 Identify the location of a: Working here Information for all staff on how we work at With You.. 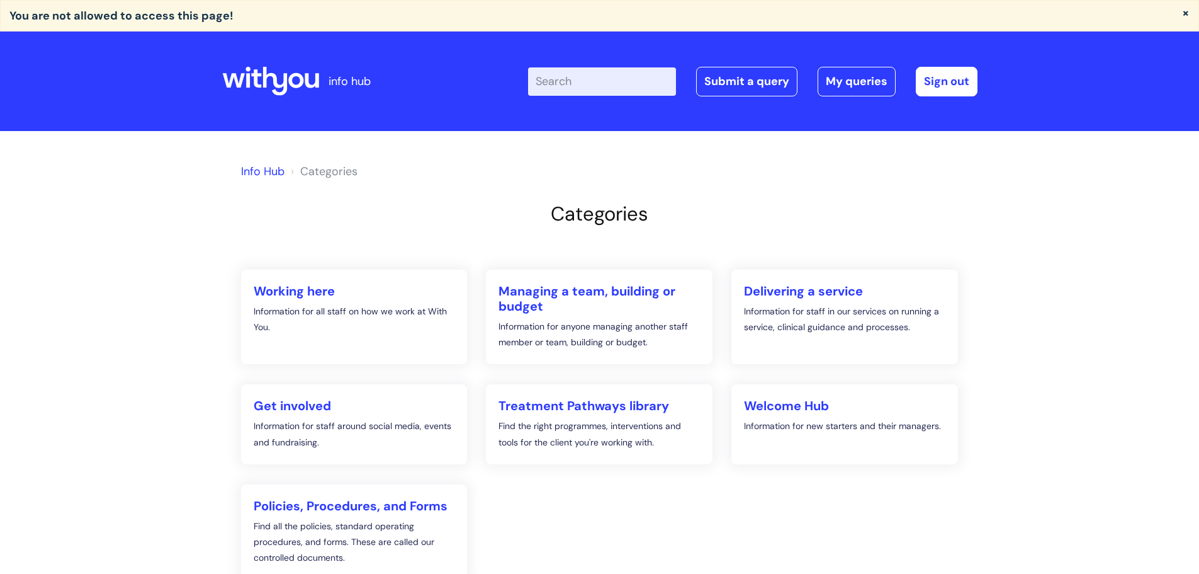
(354, 317).